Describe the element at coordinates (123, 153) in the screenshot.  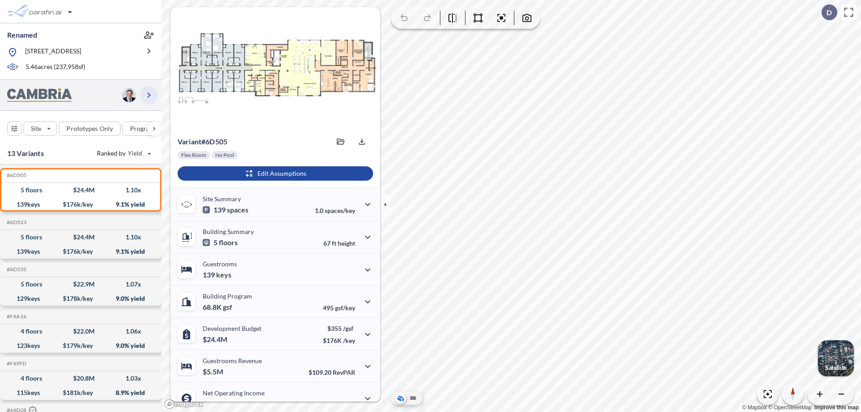
I see `button: Ranked by Yield` at that location.